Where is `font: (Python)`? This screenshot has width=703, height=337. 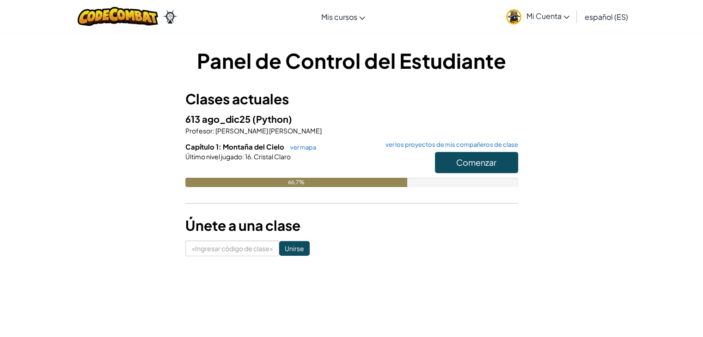
font: (Python) is located at coordinates (272, 119).